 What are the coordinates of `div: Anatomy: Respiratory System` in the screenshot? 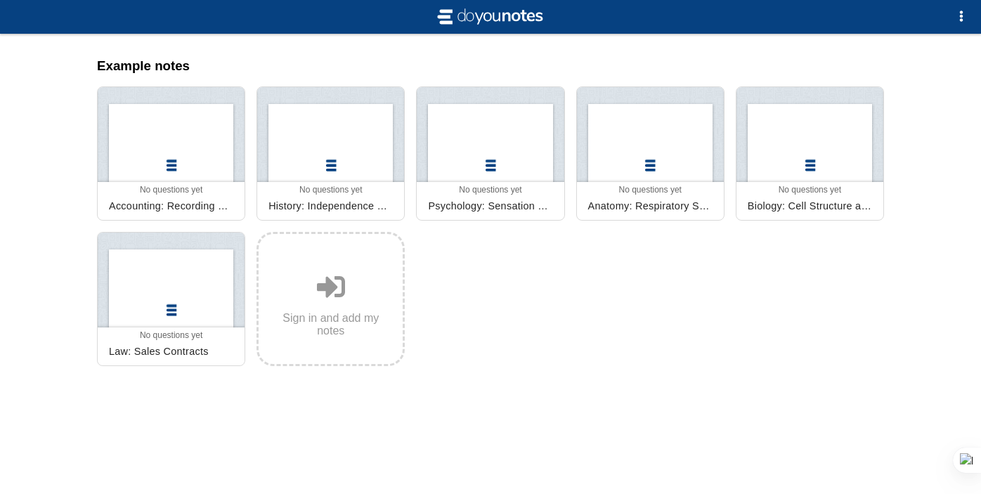 It's located at (650, 206).